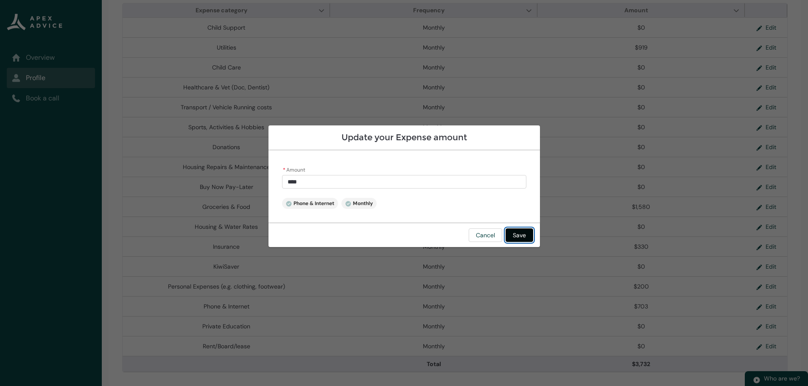  Describe the element at coordinates (519, 235) in the screenshot. I see `button: Save` at that location.